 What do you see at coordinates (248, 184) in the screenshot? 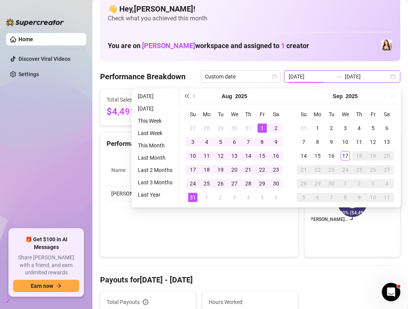
I see `td: 2025-08-28` at bounding box center [248, 184].